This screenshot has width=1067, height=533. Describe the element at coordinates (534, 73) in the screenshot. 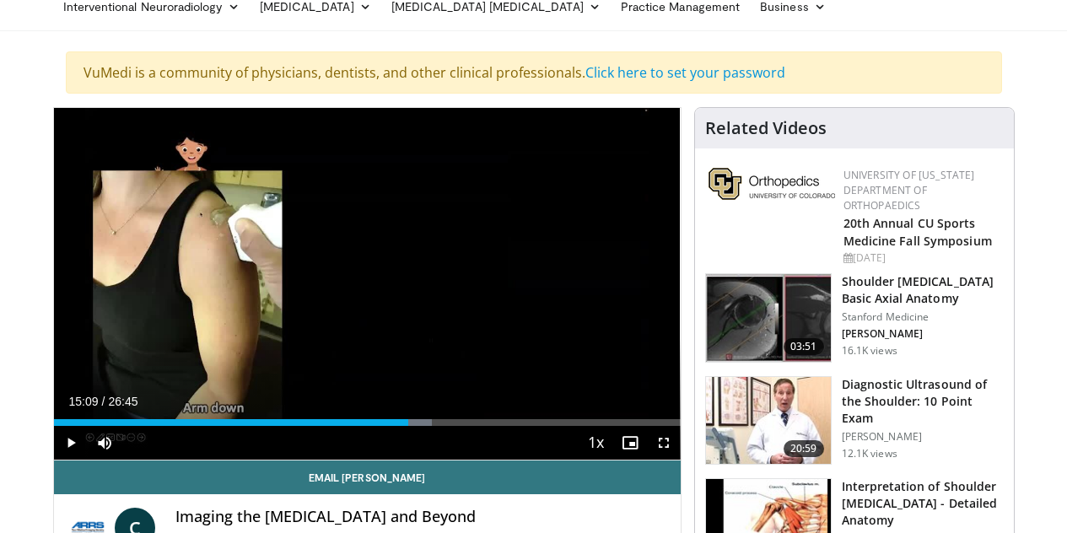

I see `div: VuMedi is a community of physicians, dentists, and other clinical professionals.` at that location.